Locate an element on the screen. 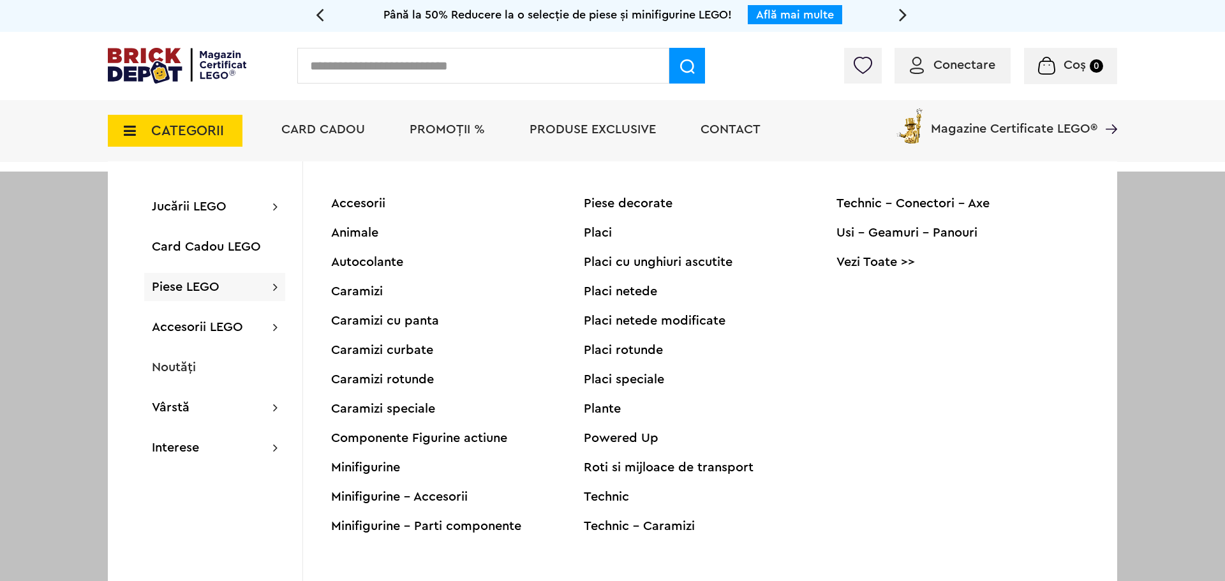  span: Până la 50% Reducere la o selecție de piese și minifigurine LEGO! is located at coordinates (558, 15).